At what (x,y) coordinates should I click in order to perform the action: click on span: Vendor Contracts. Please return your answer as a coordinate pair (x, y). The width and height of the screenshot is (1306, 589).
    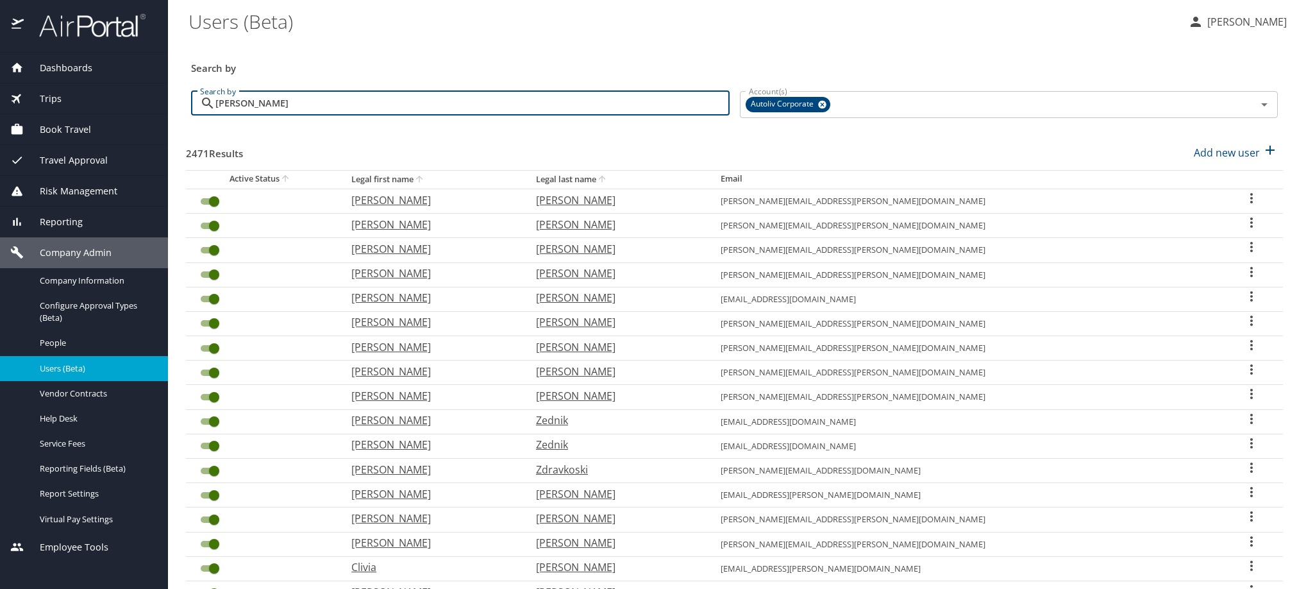
    Looking at the image, I should click on (96, 393).